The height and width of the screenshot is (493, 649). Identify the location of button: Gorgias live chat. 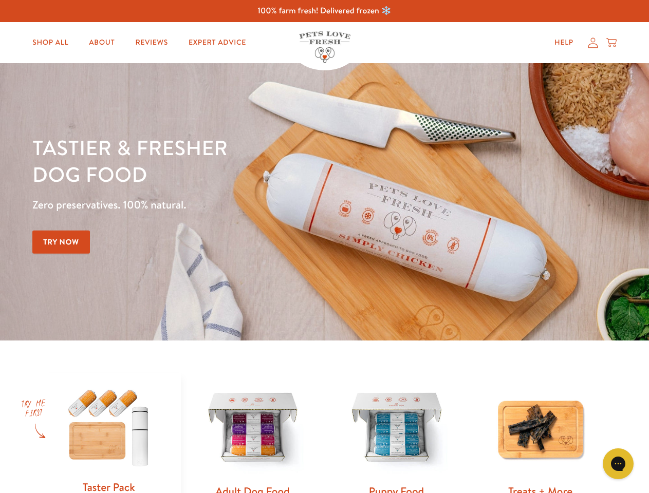
(21, 19).